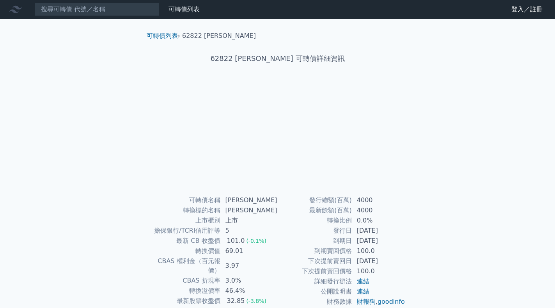  I want to click on td: 3.0%, so click(249, 280).